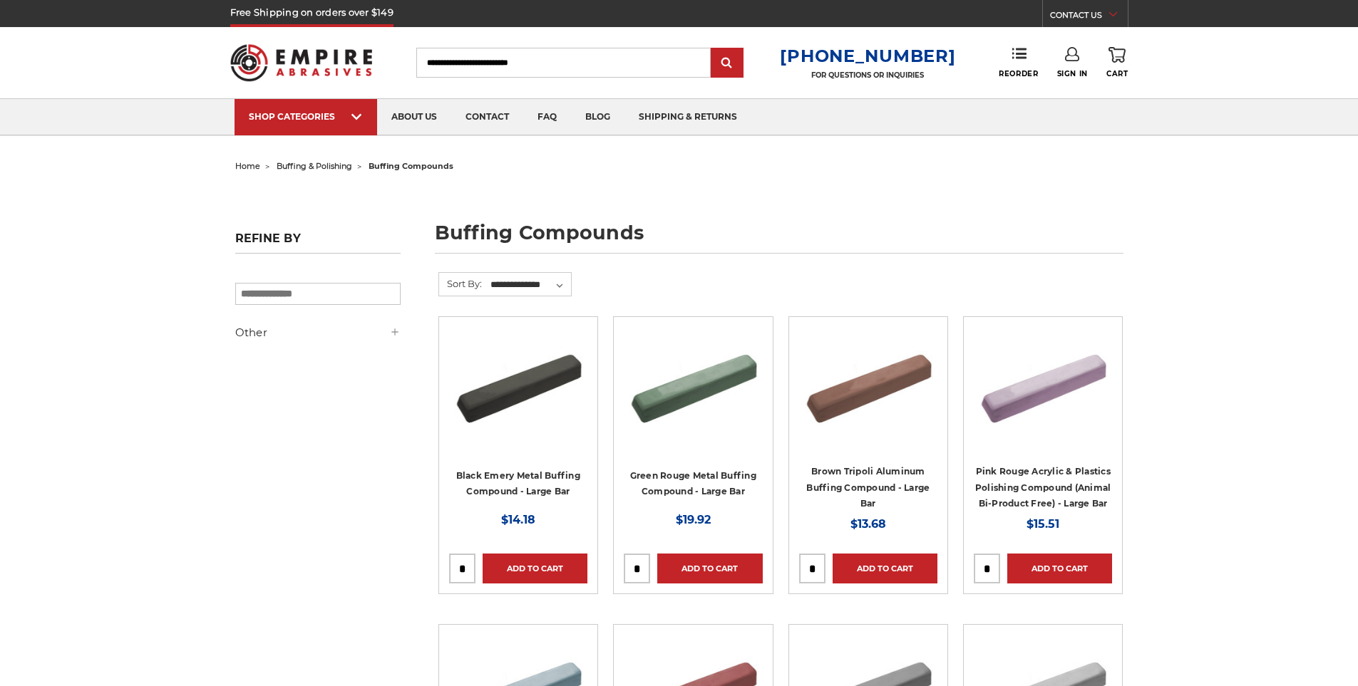 This screenshot has height=686, width=1358. What do you see at coordinates (727, 63) in the screenshot?
I see `input: Submit` at bounding box center [727, 63].